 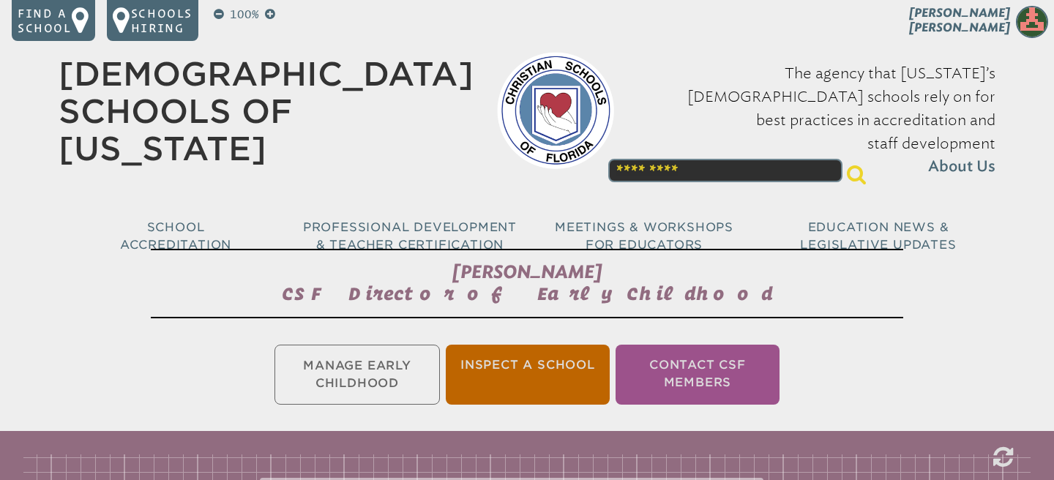 I want to click on li: Contact CSF Members, so click(x=698, y=375).